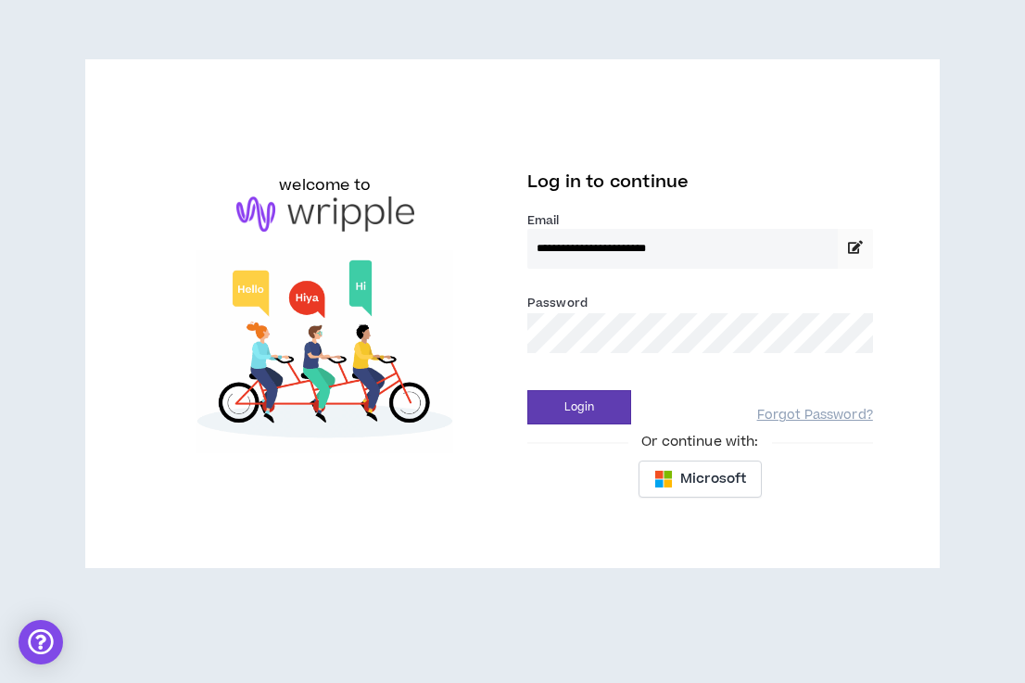 The width and height of the screenshot is (1025, 683). I want to click on span: Microsoft, so click(713, 479).